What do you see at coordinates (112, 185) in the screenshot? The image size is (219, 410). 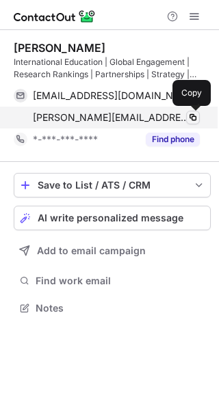 I see `div: Save to List / ATS / CRM` at bounding box center [112, 185].